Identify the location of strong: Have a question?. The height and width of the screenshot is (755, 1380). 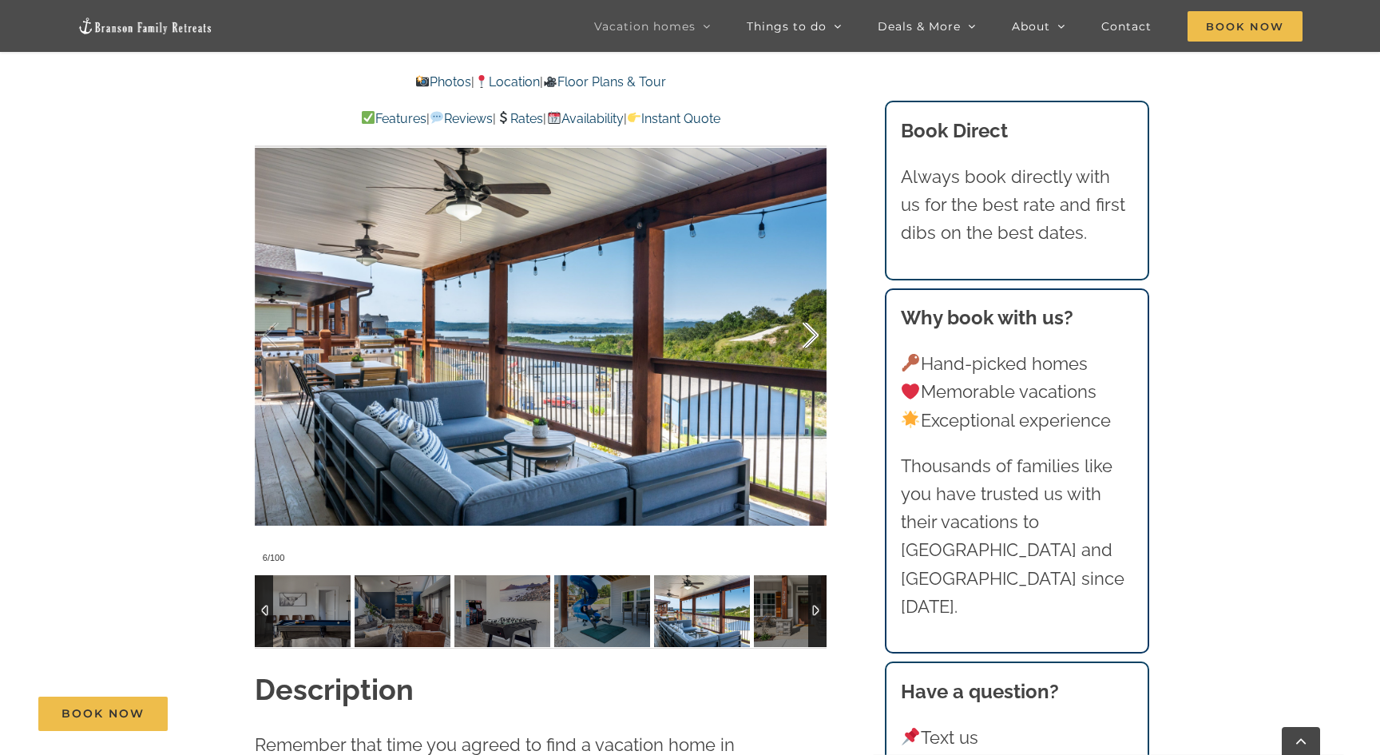
(980, 691).